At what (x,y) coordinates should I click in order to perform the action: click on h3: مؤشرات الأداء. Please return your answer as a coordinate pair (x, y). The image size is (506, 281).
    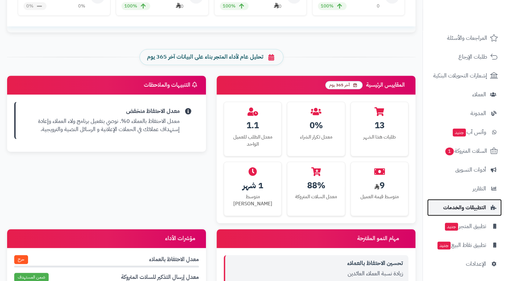
    Looking at the image, I should click on (182, 239).